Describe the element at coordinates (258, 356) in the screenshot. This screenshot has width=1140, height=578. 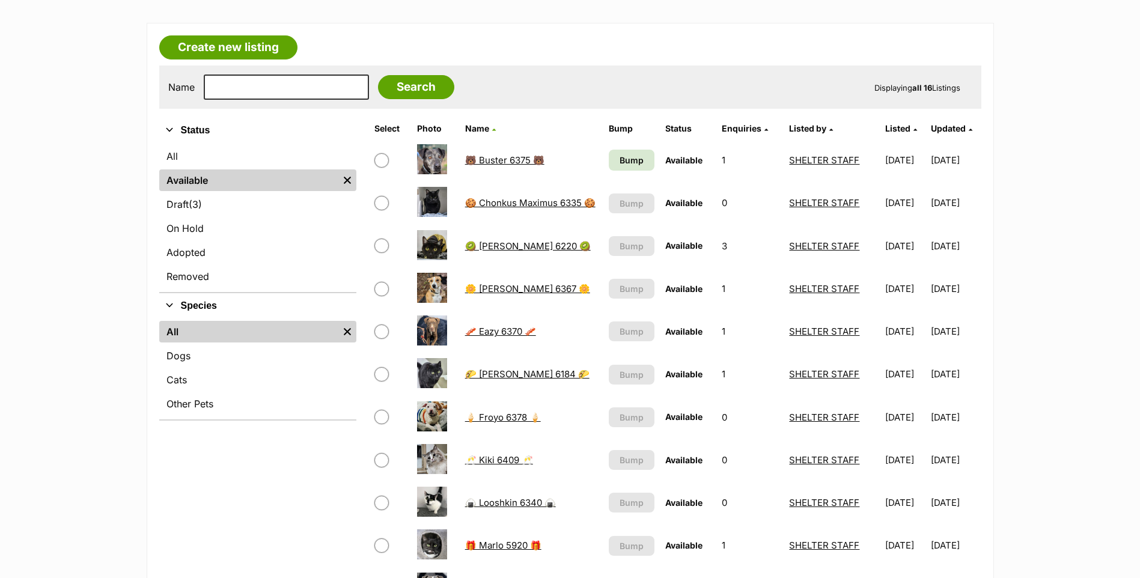
I see `a: Dogs` at that location.